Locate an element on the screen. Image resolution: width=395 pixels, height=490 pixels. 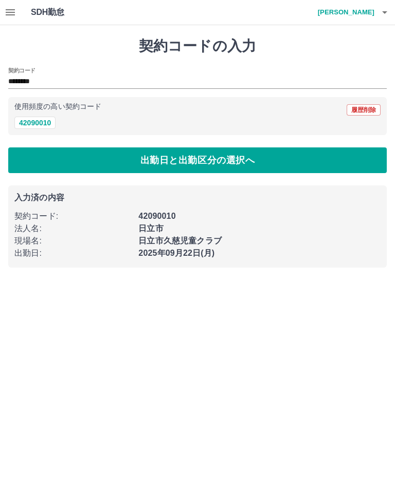
p: 使用頻度の高い契約コード is located at coordinates (58, 107).